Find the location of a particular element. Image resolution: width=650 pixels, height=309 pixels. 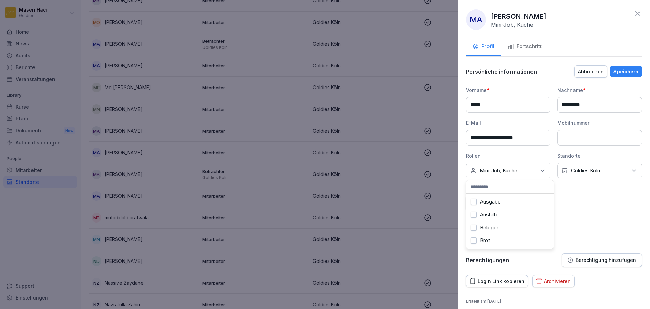

button: Abbrechen is located at coordinates (591, 71).